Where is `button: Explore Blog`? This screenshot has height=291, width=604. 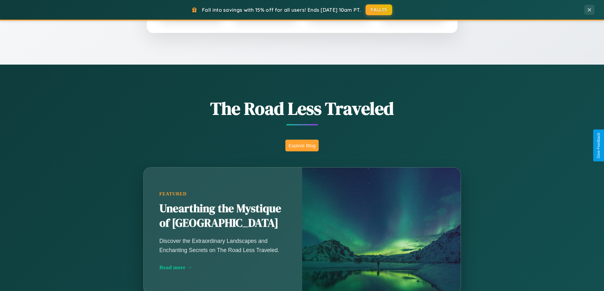
button: Explore Blog is located at coordinates (302, 145).